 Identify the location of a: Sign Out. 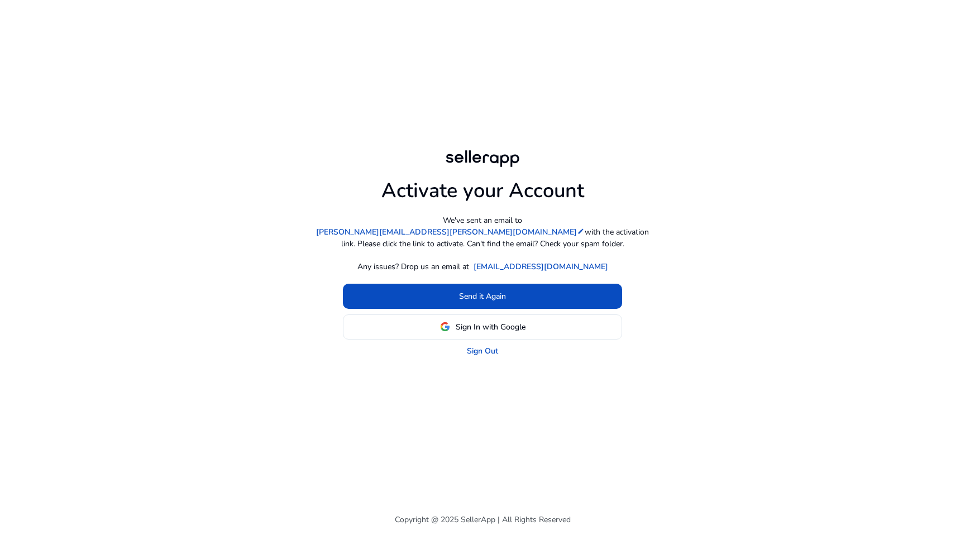
(482, 351).